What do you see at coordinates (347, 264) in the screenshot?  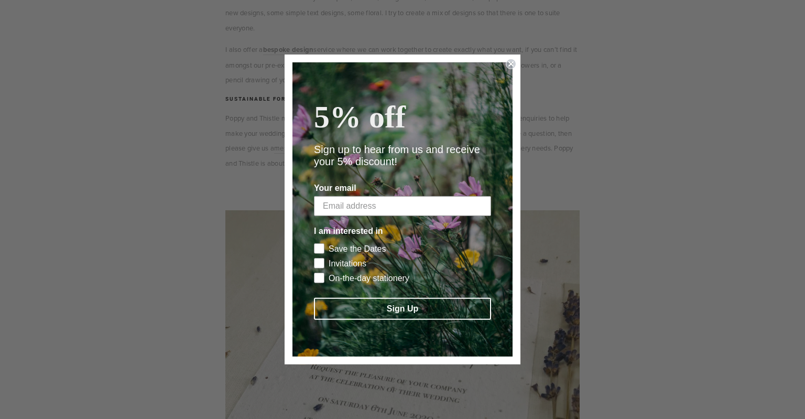 I see `div: Invitations` at bounding box center [347, 264].